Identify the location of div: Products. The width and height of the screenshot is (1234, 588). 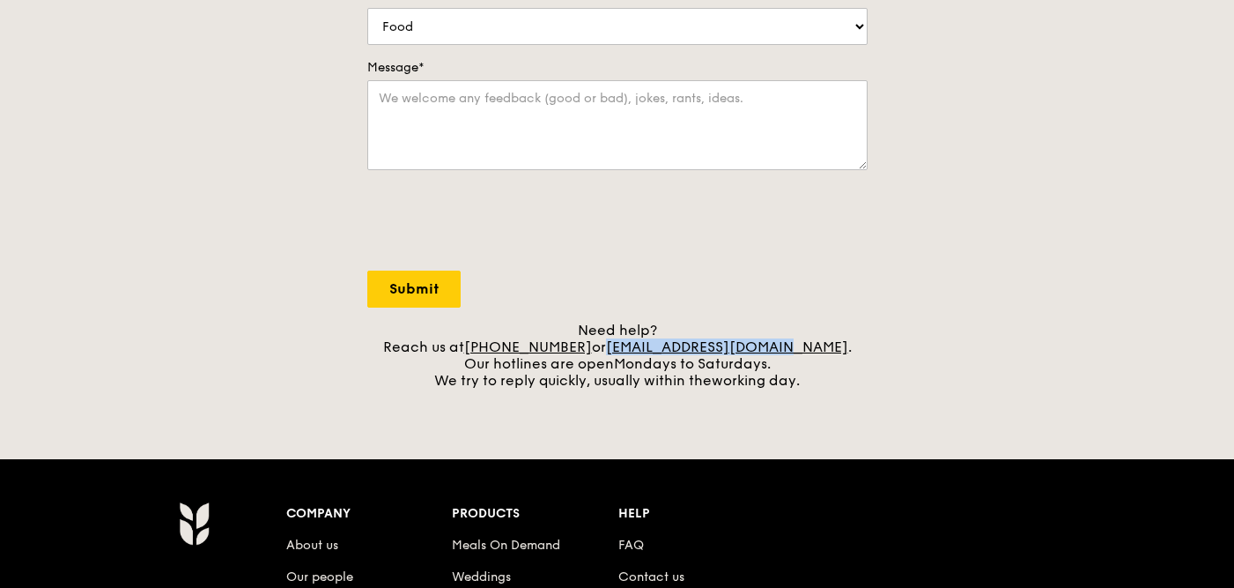
(535, 514).